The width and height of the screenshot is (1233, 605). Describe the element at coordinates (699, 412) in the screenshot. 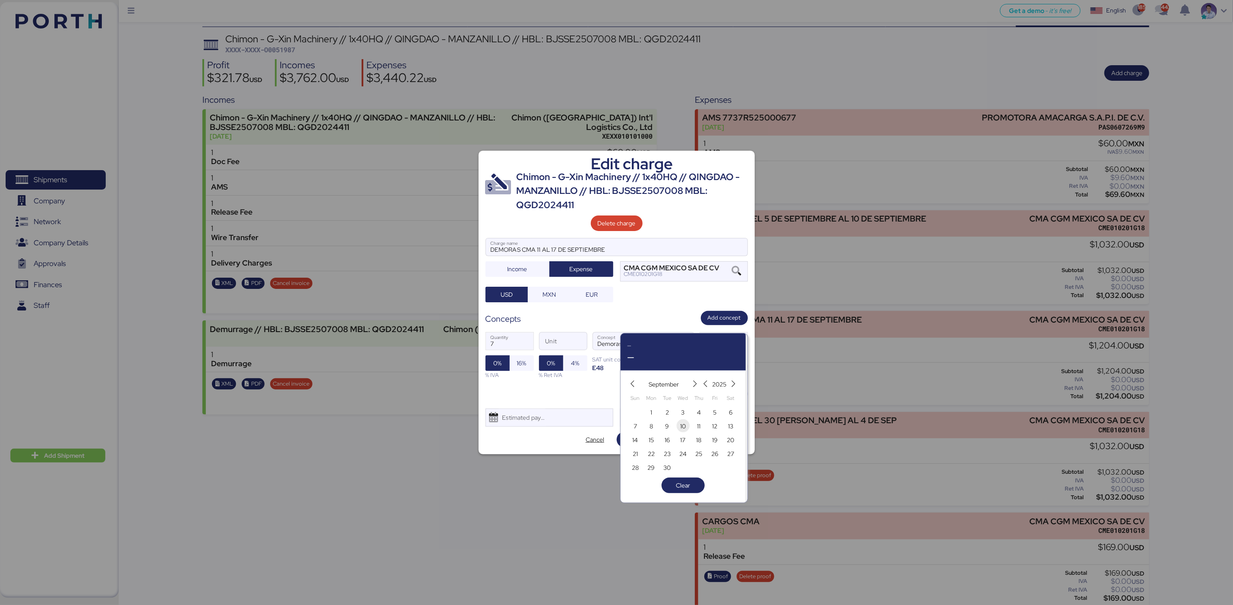

I see `span: 4` at that location.